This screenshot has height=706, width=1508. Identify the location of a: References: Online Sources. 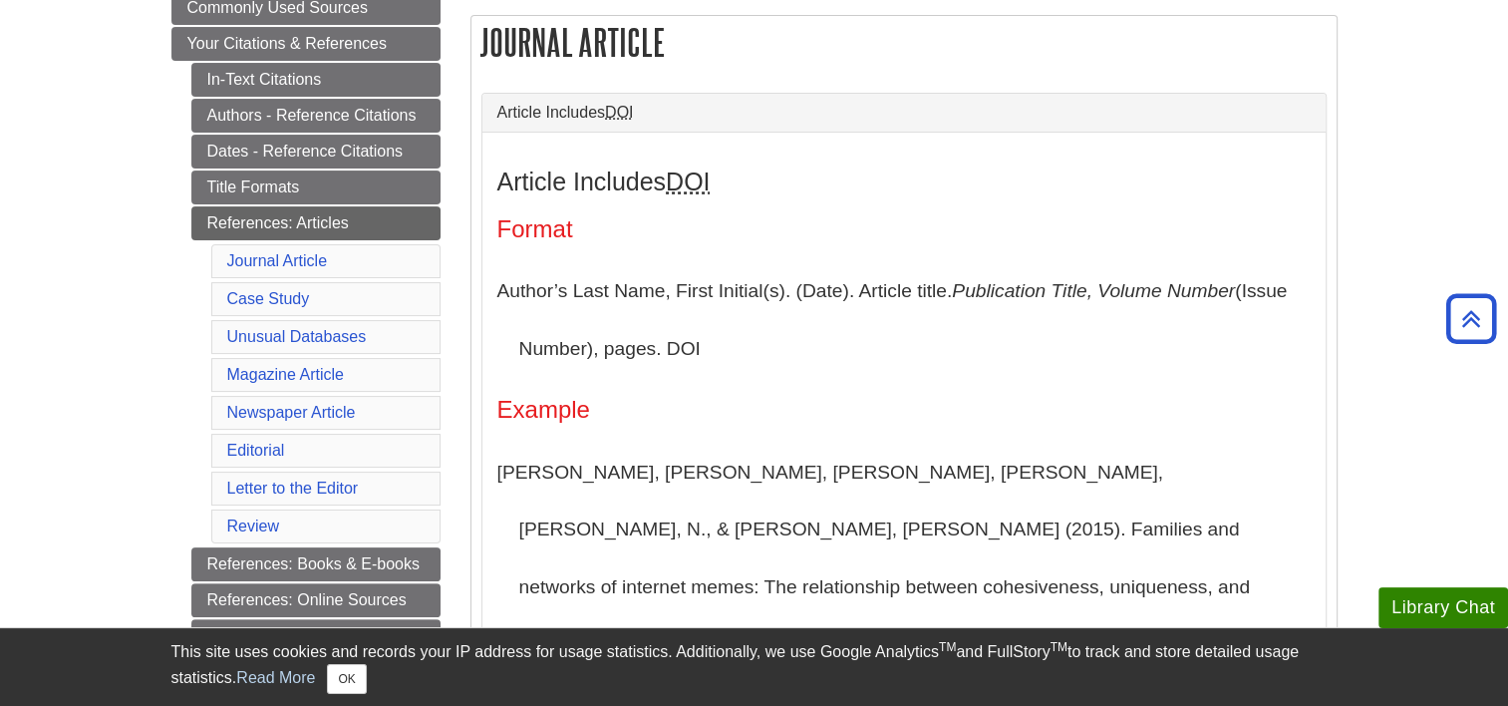
(316, 600).